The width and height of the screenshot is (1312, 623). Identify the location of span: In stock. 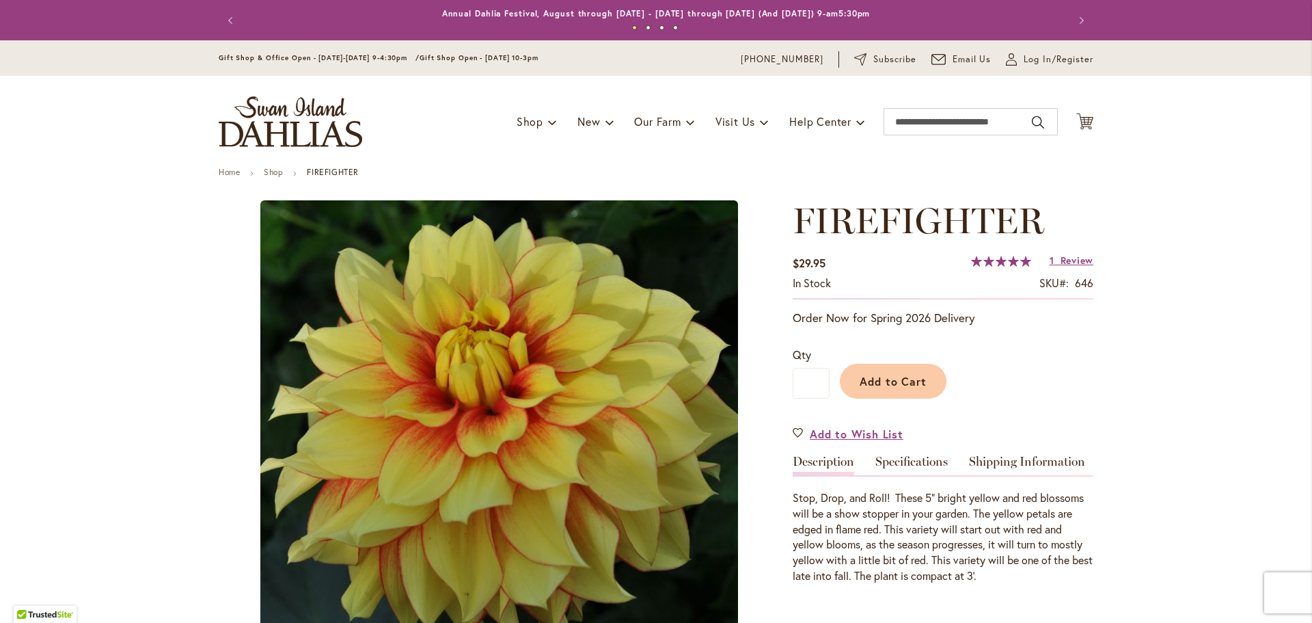
(812, 282).